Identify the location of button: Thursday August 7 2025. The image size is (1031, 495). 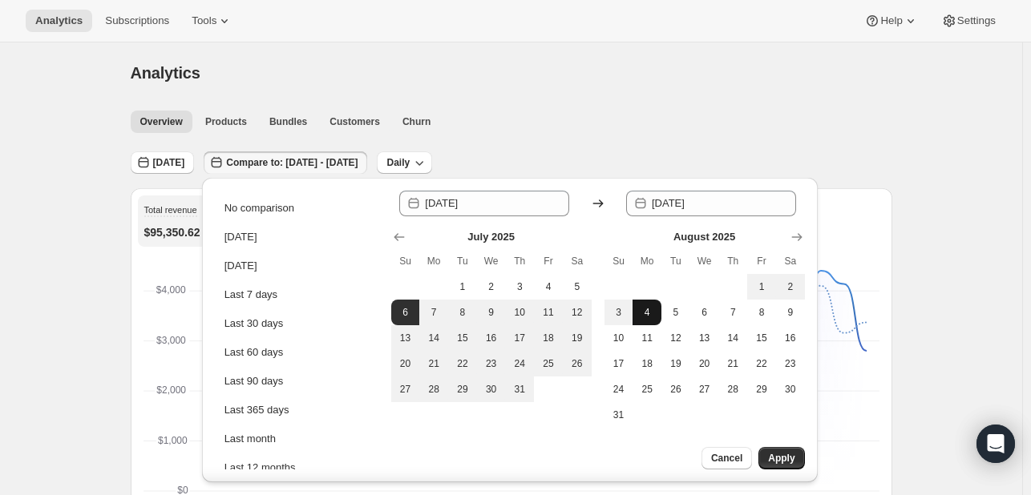
(733, 313).